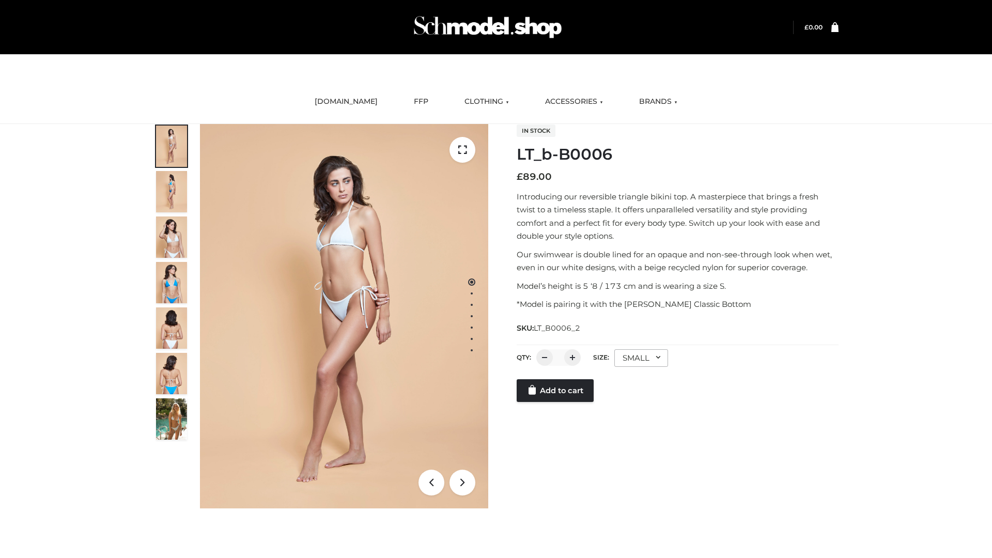  Describe the element at coordinates (677, 154) in the screenshot. I see `h1: LT_b-B0006` at that location.